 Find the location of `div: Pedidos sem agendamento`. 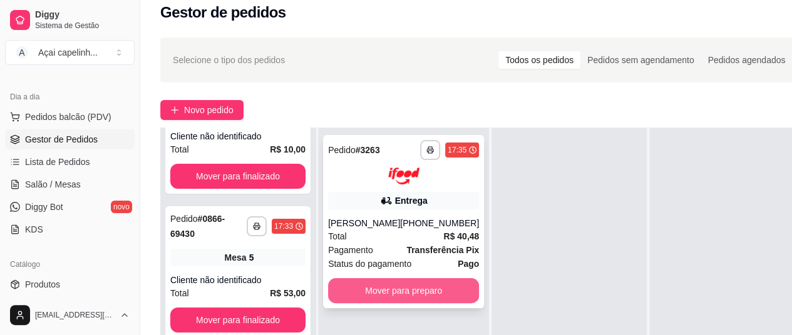

div: Pedidos sem agendamento is located at coordinates (640, 60).